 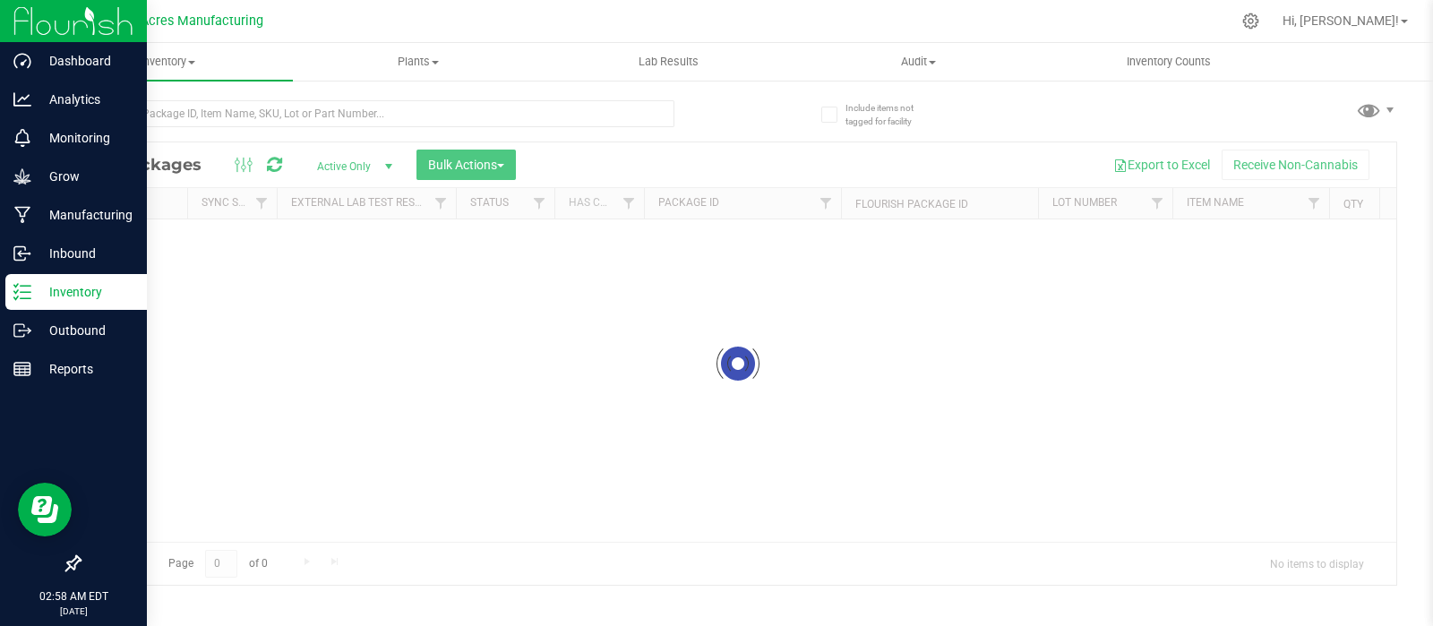 What do you see at coordinates (22, 330) in the screenshot?
I see `inline-svg: Outbound` at bounding box center [22, 330].